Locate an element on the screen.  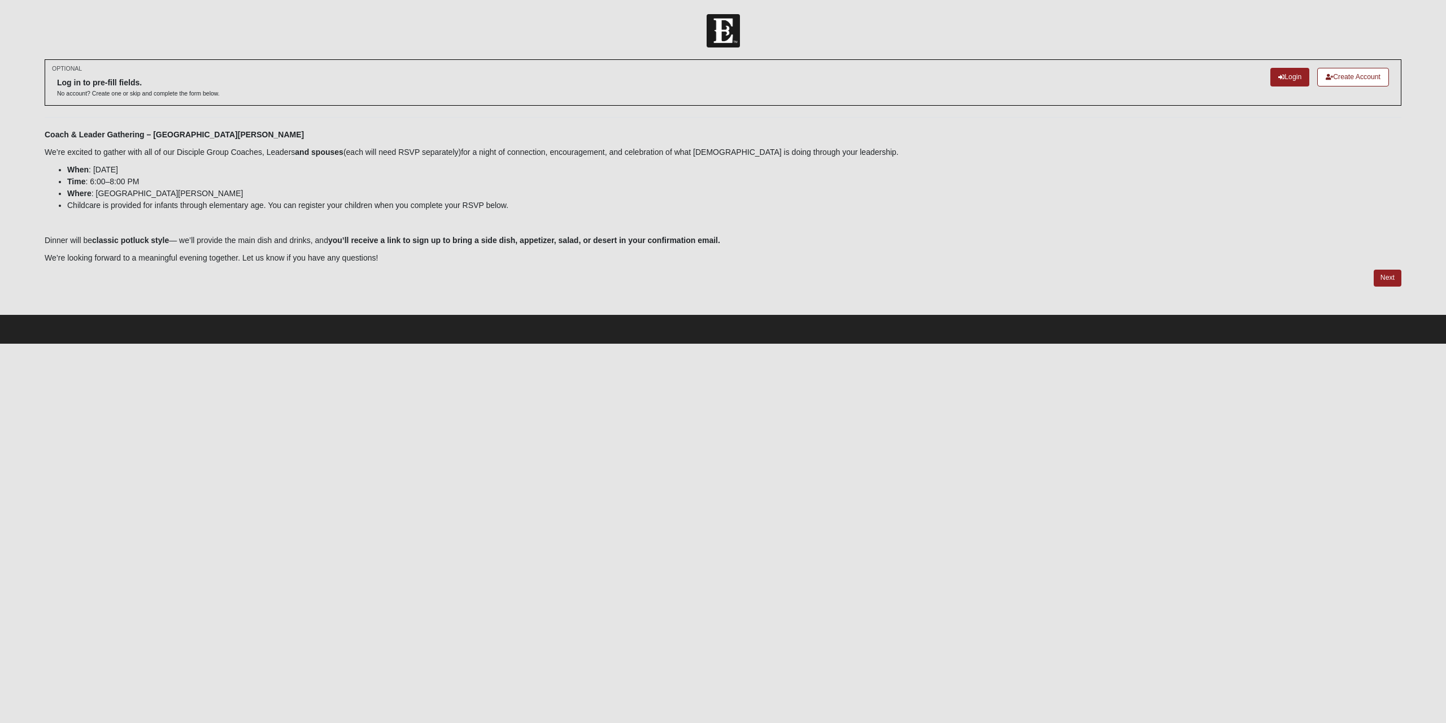
b: Time is located at coordinates (76, 181).